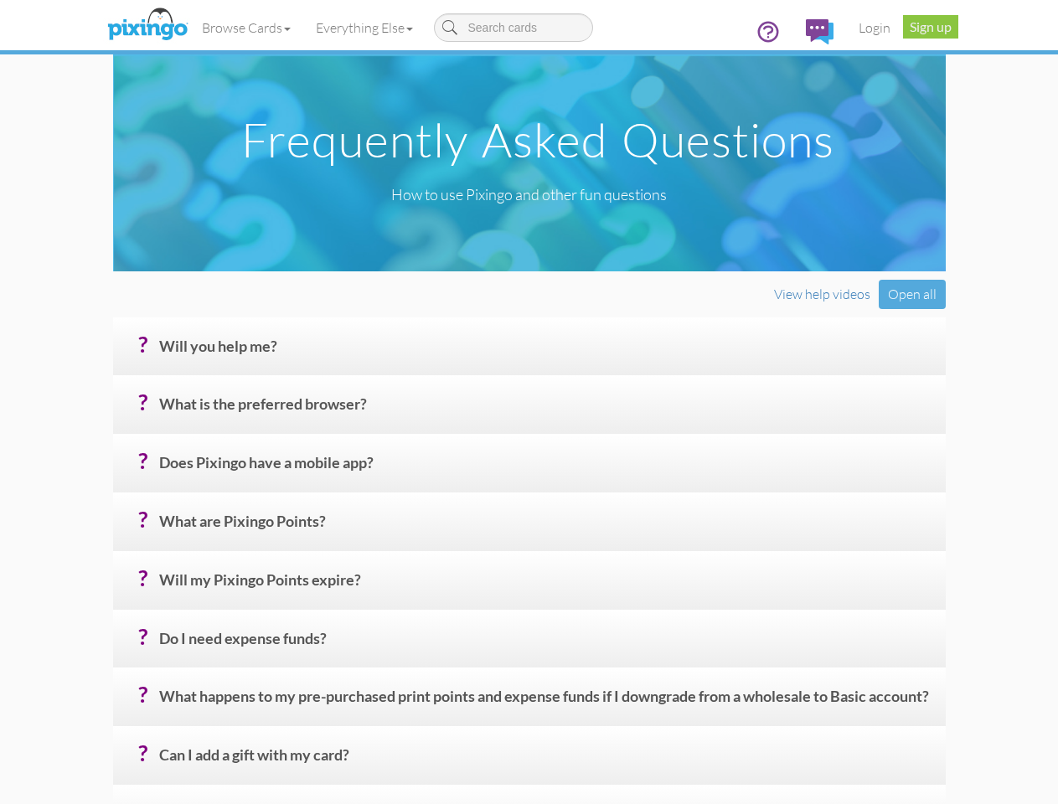 The image size is (1058, 804). What do you see at coordinates (529, 195) in the screenshot?
I see `h4: How to use Pixingo and other fun questions` at bounding box center [529, 195].